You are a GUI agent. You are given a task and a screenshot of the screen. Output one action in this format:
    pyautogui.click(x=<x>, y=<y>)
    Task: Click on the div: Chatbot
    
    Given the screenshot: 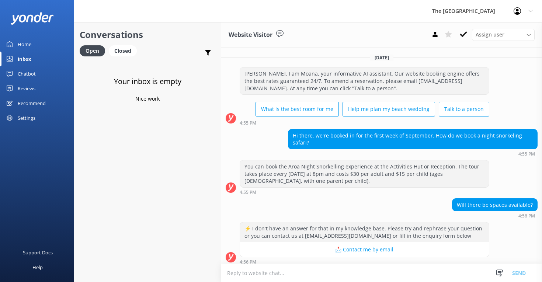 What is the action you would take?
    pyautogui.click(x=27, y=74)
    